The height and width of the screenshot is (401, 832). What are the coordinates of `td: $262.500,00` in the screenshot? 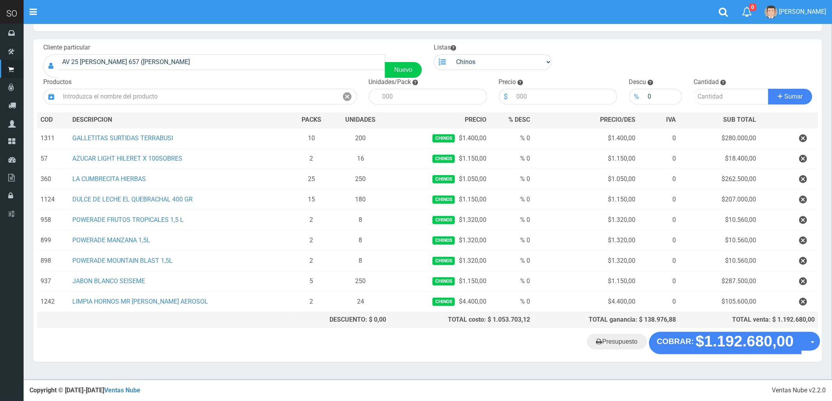 It's located at (719, 179).